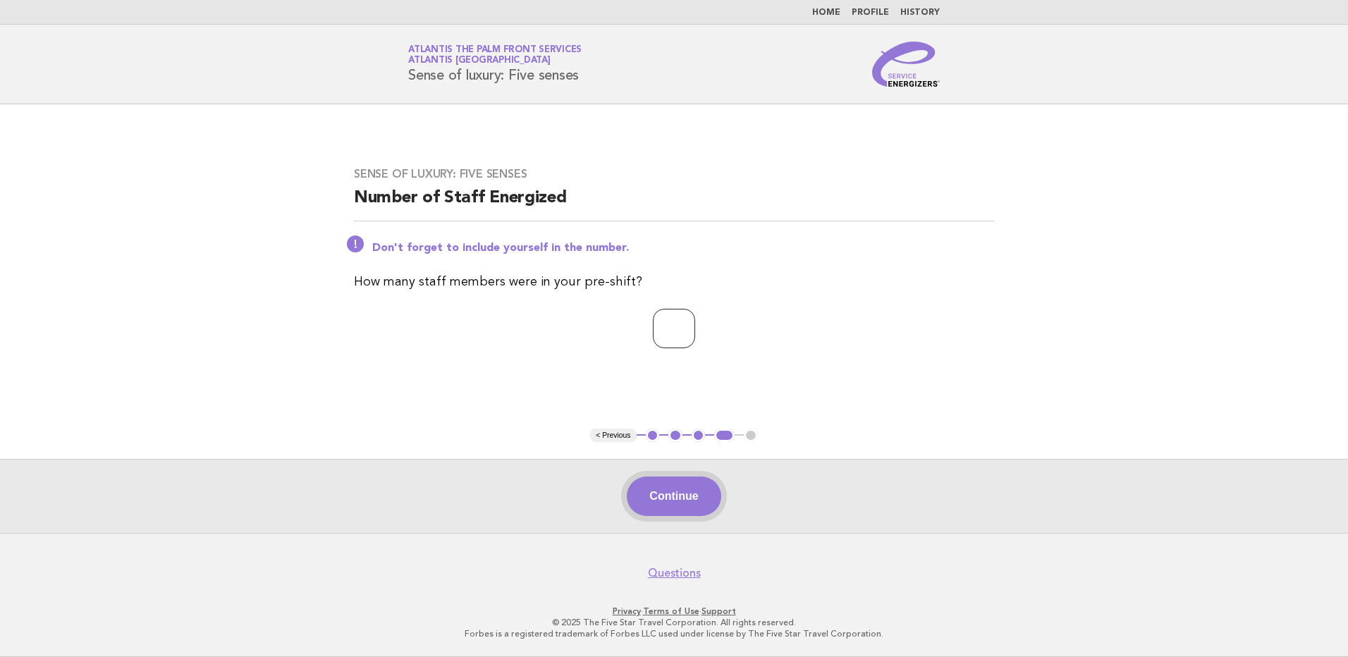 Image resolution: width=1348 pixels, height=657 pixels. I want to click on p: How many staff members were in your pre-shift?, so click(674, 282).